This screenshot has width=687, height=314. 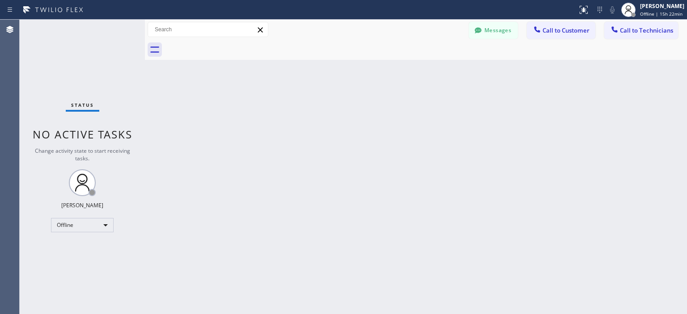 I want to click on span: Change activity state to start receiving tasks., so click(x=82, y=155).